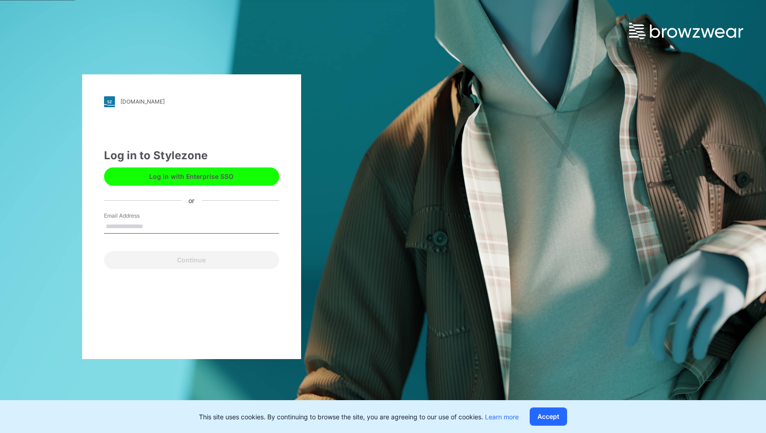  Describe the element at coordinates (191, 200) in the screenshot. I see `div: or` at that location.